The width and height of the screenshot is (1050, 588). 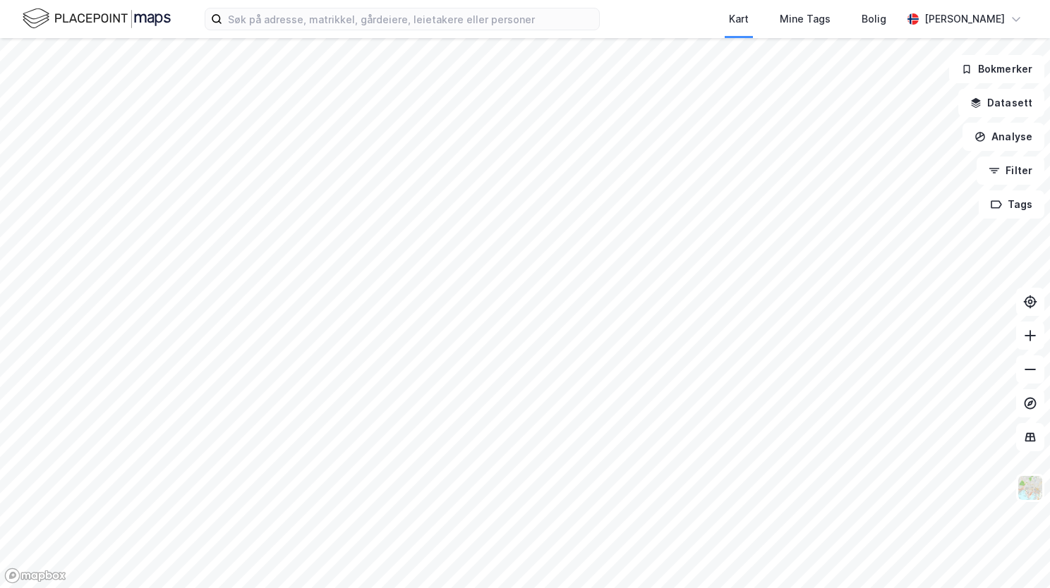 What do you see at coordinates (874, 19) in the screenshot?
I see `div: Bolig` at bounding box center [874, 19].